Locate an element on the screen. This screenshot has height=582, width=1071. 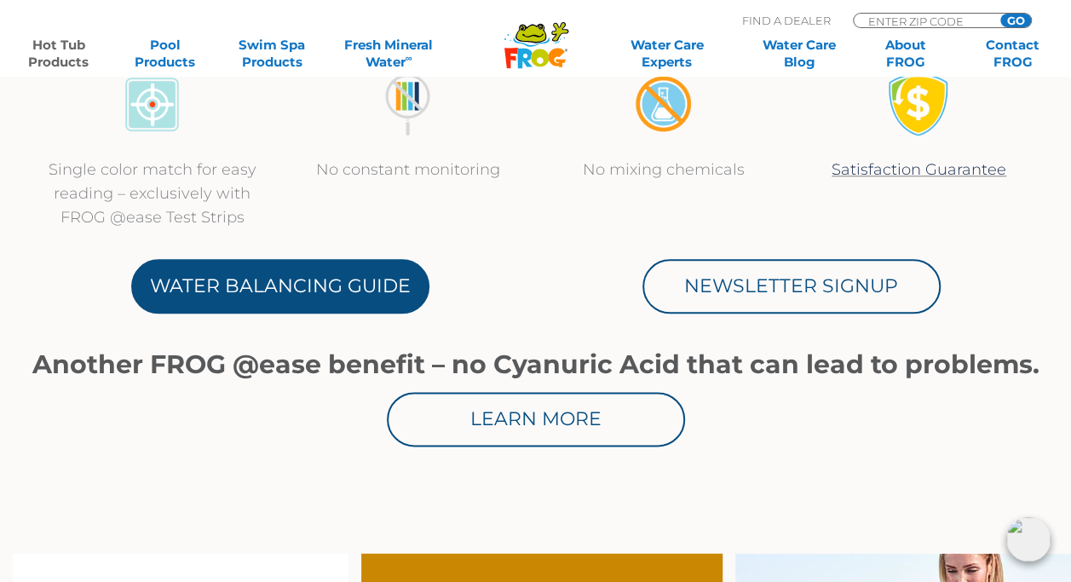
a: Water CareExperts is located at coordinates (666, 54).